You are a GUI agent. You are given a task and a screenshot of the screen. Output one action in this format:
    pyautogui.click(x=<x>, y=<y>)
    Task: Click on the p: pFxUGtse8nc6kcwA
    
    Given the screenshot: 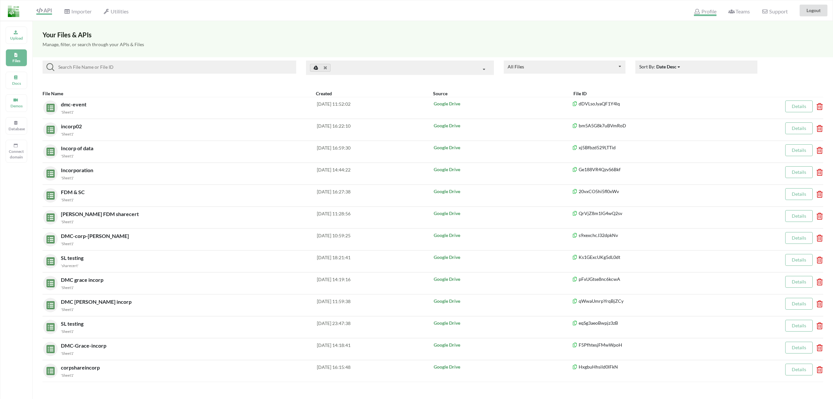 What is the action you would take?
    pyautogui.click(x=657, y=279)
    